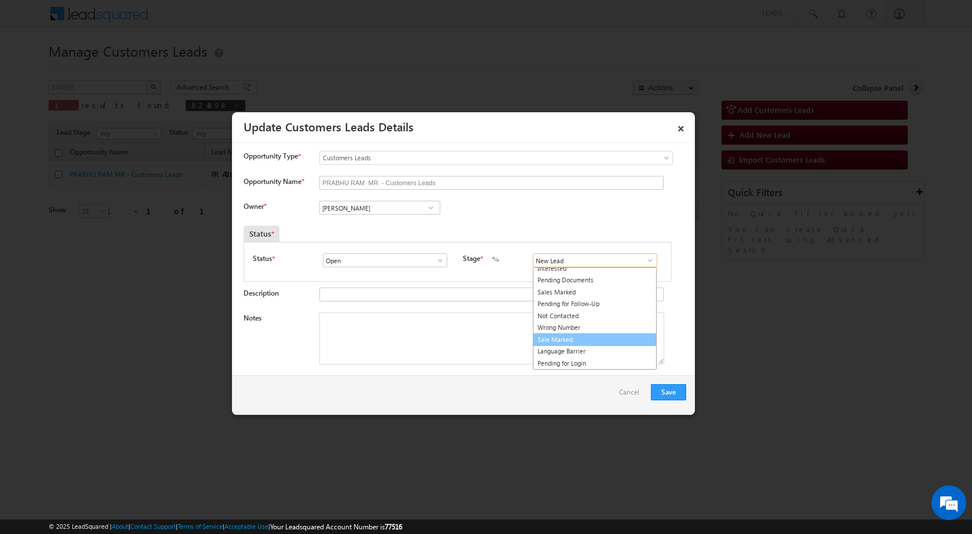 Image resolution: width=972 pixels, height=534 pixels. I want to click on a: Customers Leads, so click(496, 158).